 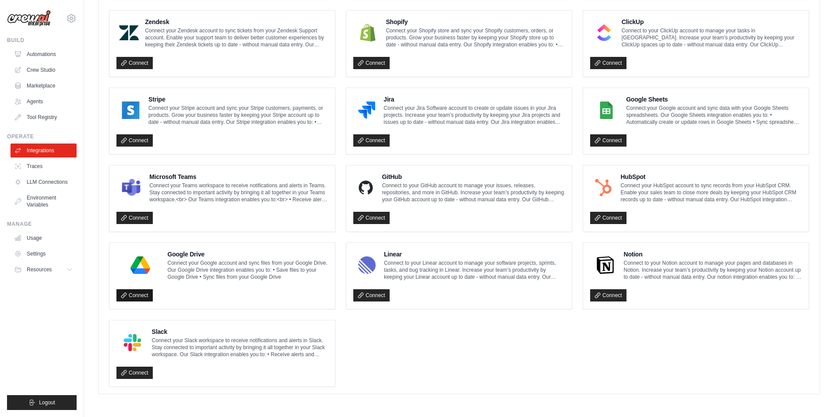 I want to click on img: Google Drive Logo, so click(x=140, y=265).